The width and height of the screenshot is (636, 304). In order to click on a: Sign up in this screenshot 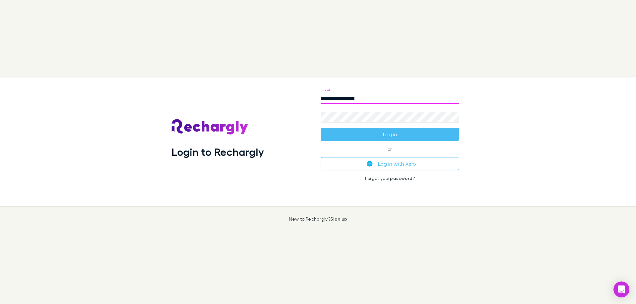, I will do `click(338, 219)`.